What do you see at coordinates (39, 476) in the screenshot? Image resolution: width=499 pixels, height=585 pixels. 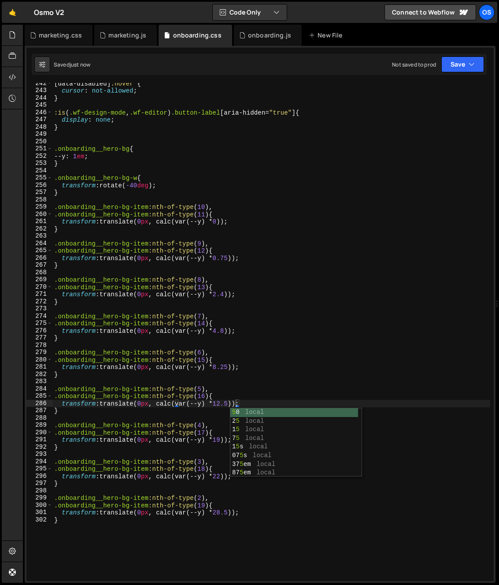 I see `div: 296` at bounding box center [39, 476].